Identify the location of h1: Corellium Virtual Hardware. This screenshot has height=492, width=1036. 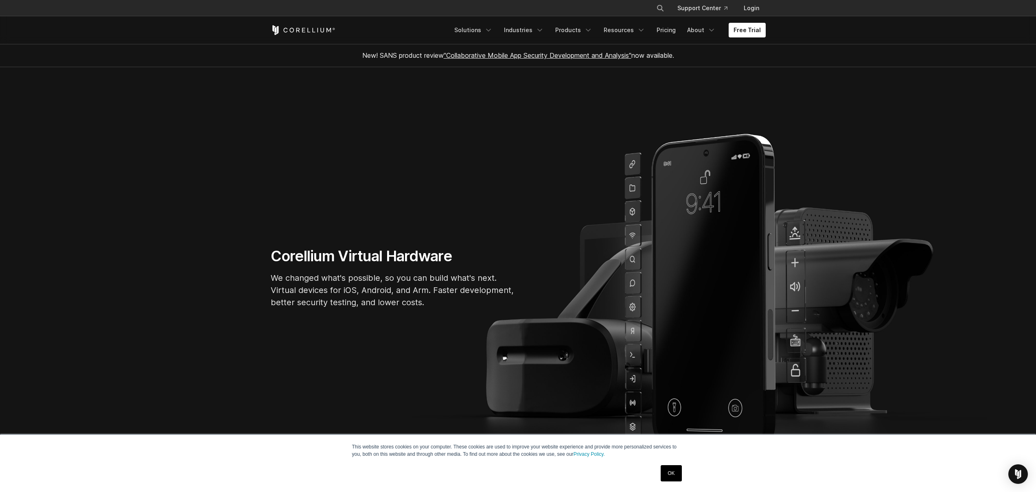
(393, 256).